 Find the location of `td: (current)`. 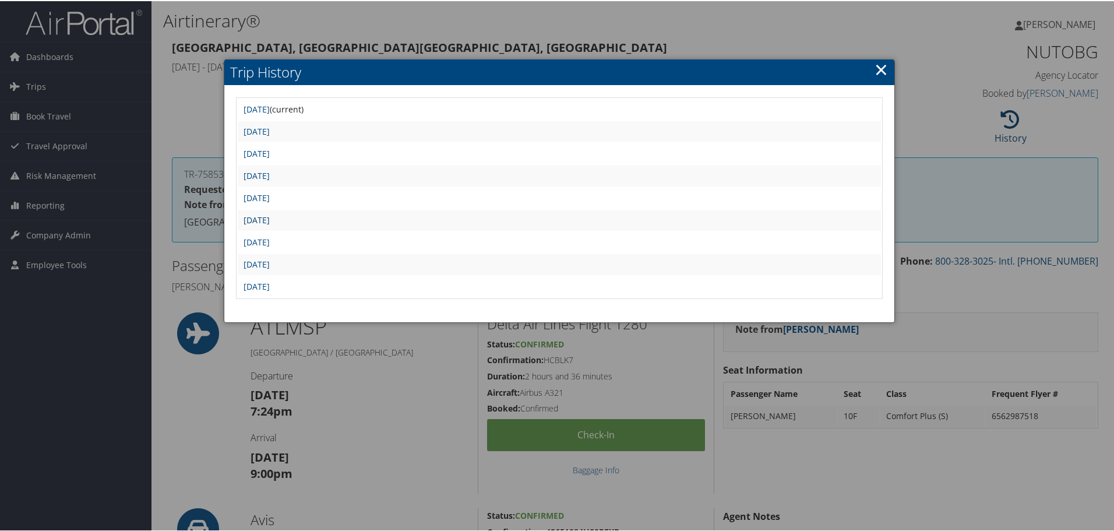

td: (current) is located at coordinates (559, 108).